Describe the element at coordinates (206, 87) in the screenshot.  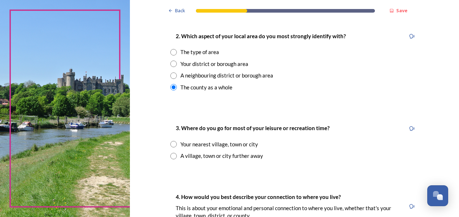
I see `div: The county as a whole` at that location.